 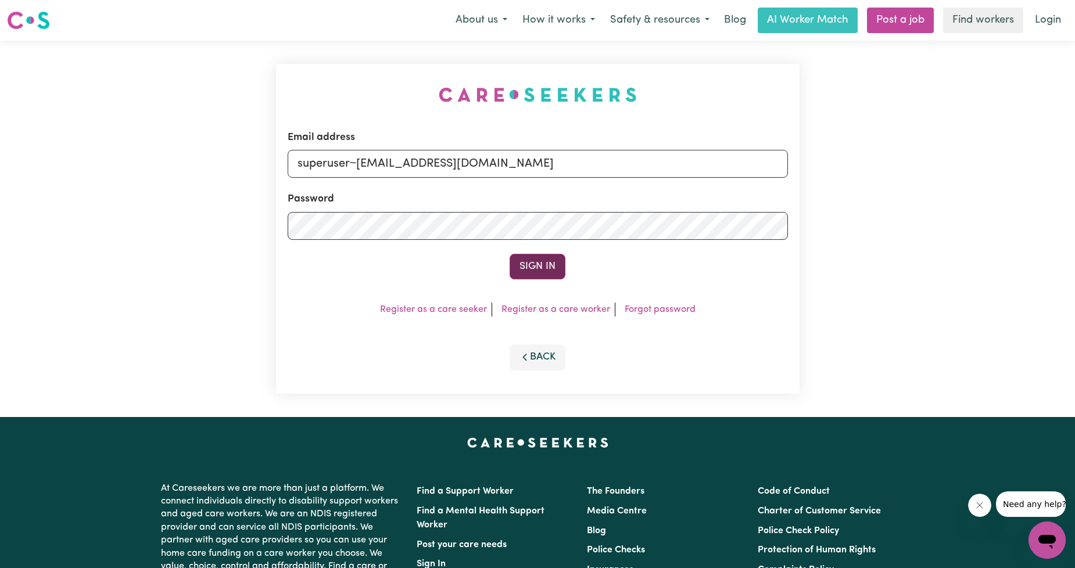 What do you see at coordinates (819, 511) in the screenshot?
I see `a: Charter of Customer Service` at bounding box center [819, 511].